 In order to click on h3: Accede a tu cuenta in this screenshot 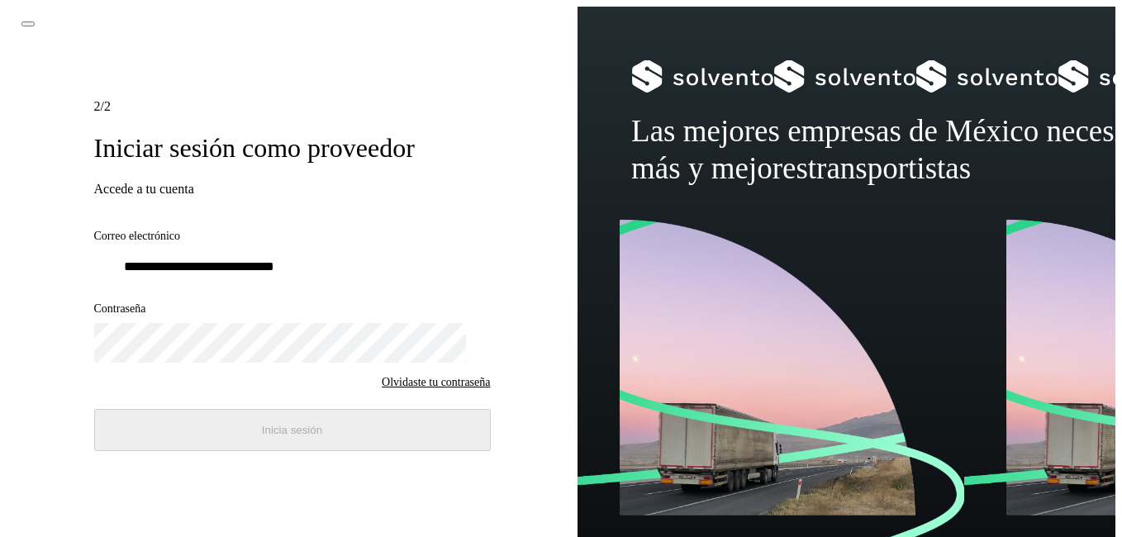, I will do `click(292, 189)`.